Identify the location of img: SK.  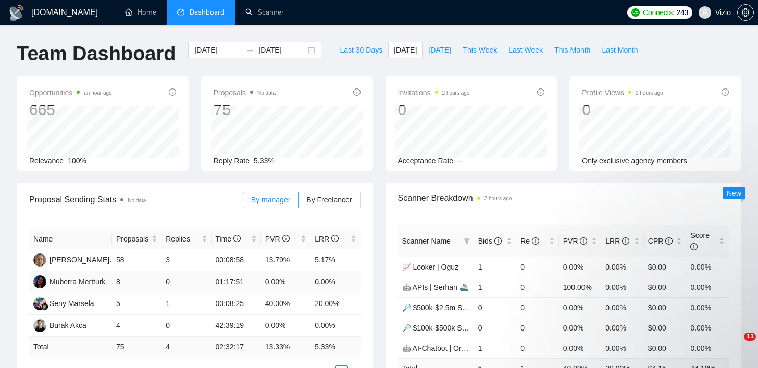
(40, 260).